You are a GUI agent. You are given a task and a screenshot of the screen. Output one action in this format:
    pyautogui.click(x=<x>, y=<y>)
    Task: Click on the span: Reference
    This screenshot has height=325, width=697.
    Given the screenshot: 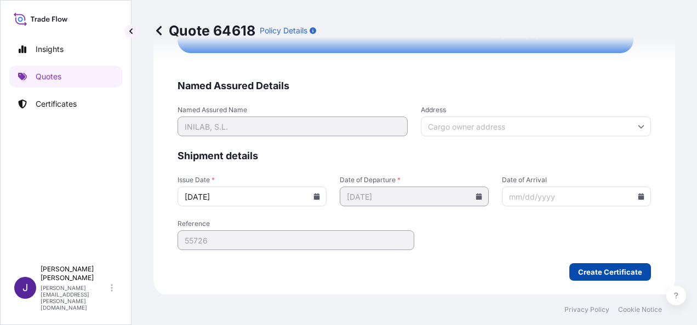 What is the action you would take?
    pyautogui.click(x=296, y=224)
    